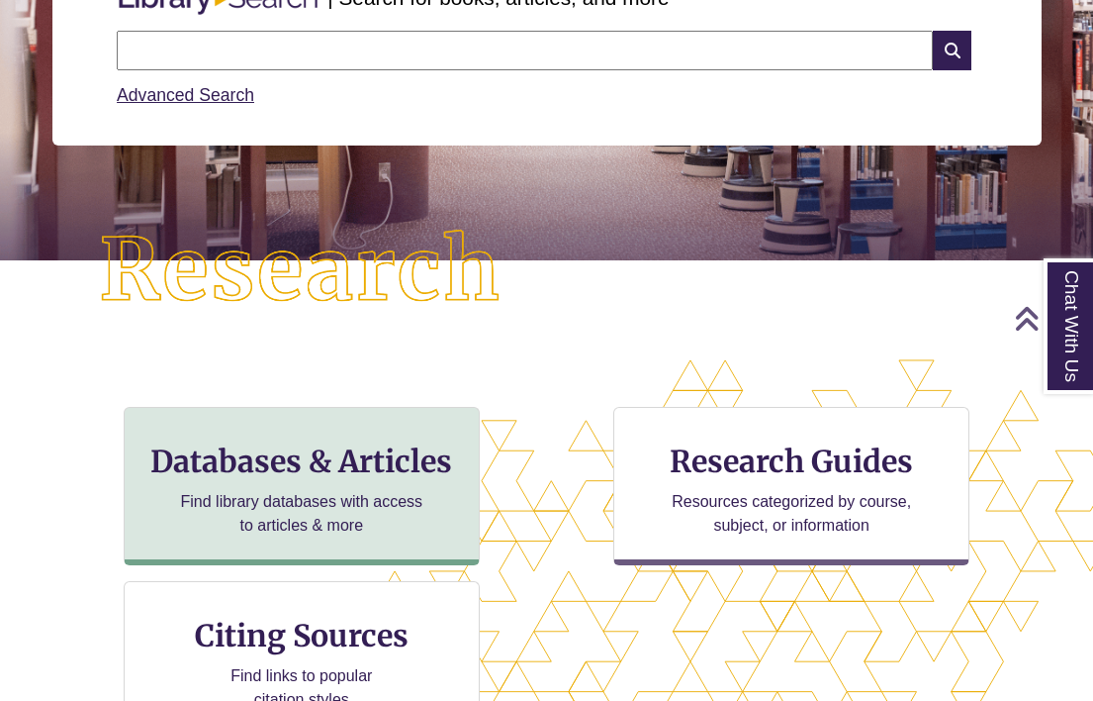 The height and width of the screenshot is (701, 1093). Describe the element at coordinates (302, 461) in the screenshot. I see `h3: Databases & Articles` at that location.